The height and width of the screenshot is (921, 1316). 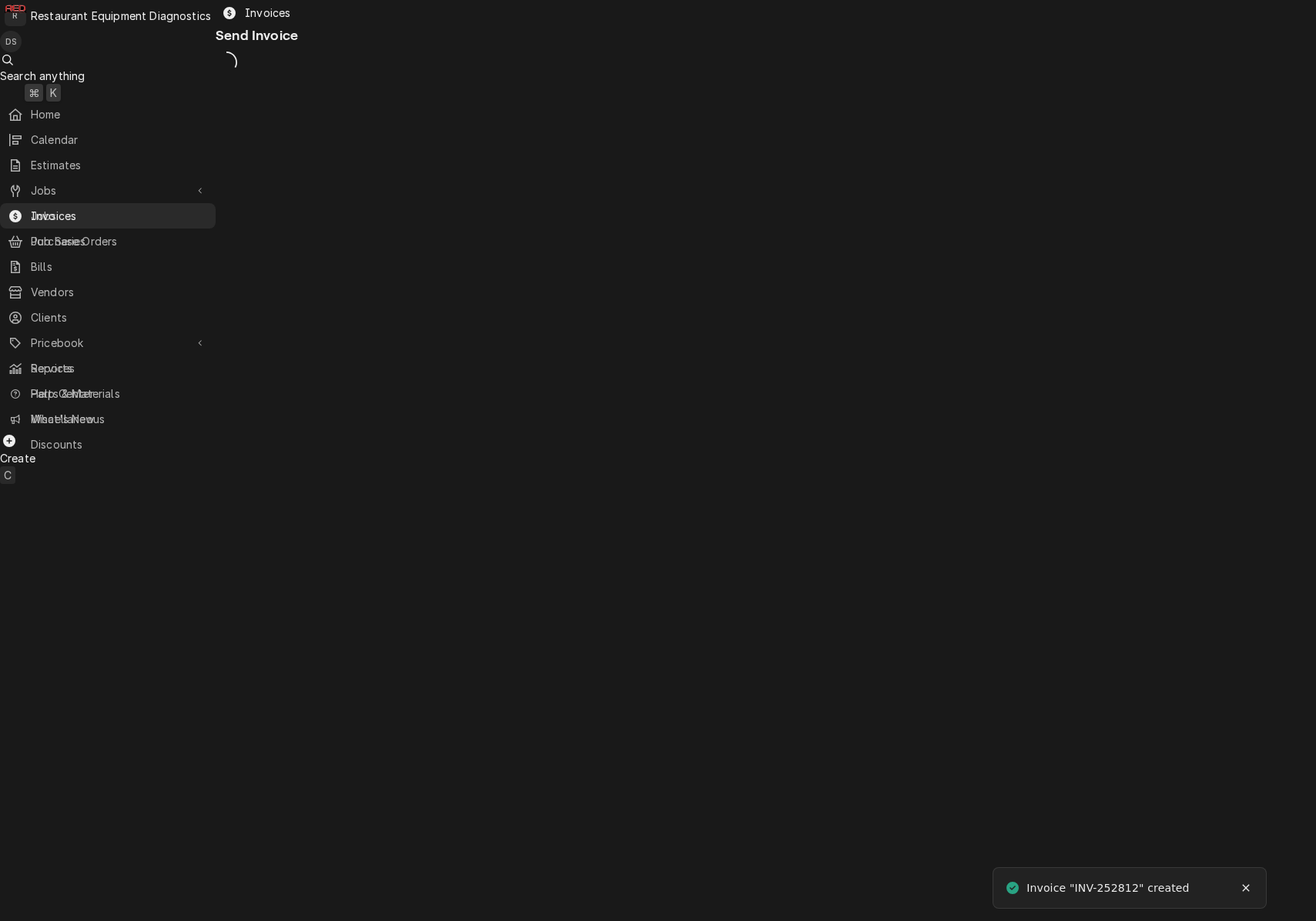 I want to click on span: Clients, so click(x=120, y=317).